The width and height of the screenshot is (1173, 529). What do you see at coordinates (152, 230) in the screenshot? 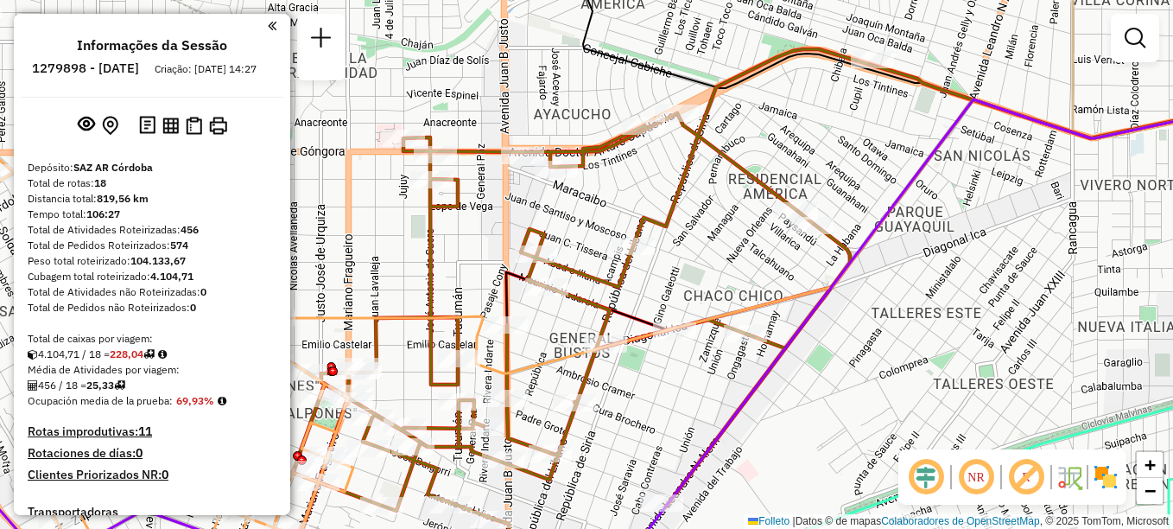
I see `div: Total de Atividades Roteirizadas:` at bounding box center [152, 230].